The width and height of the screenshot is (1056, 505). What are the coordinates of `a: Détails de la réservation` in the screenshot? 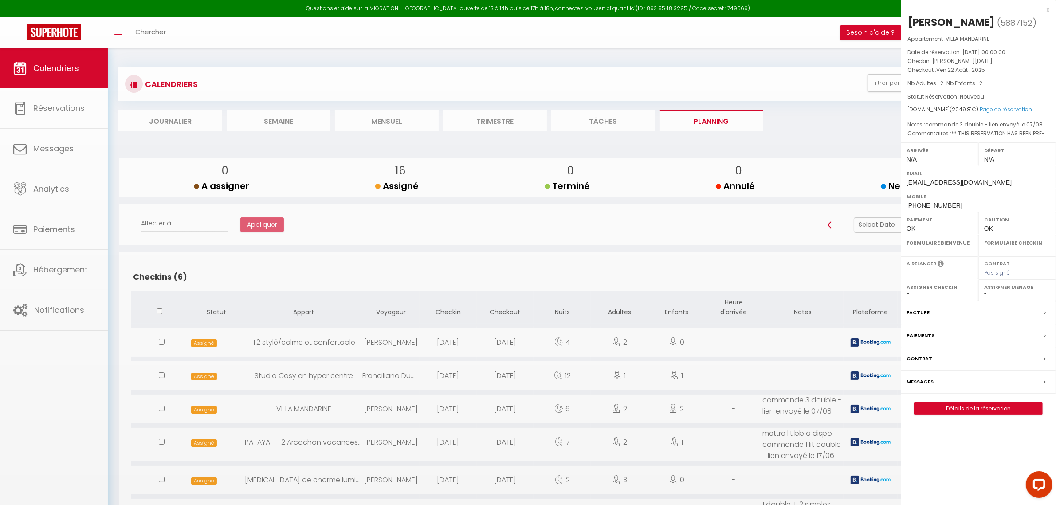 It's located at (978, 409).